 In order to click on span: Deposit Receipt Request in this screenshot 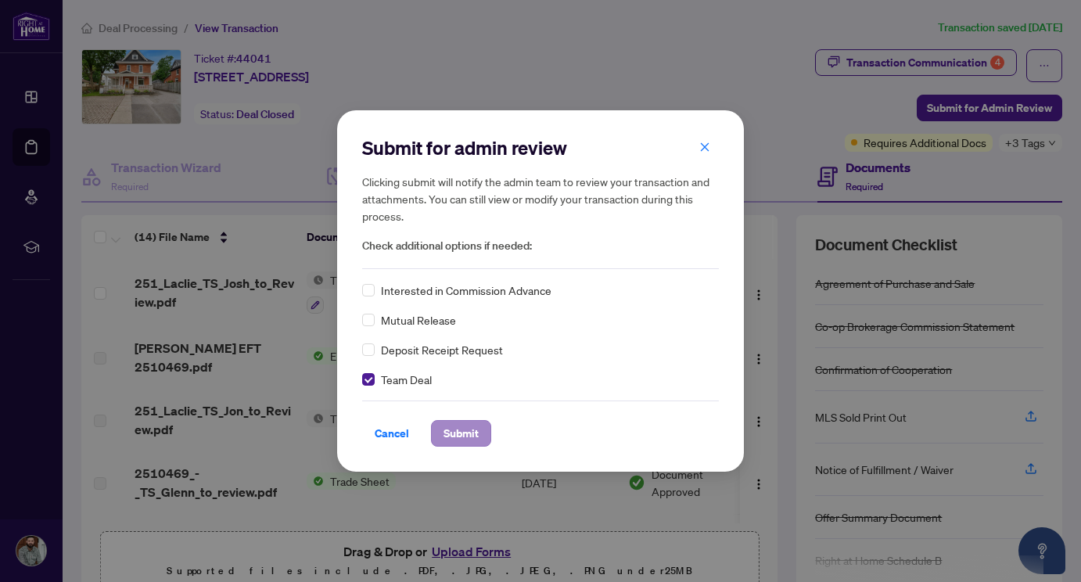, I will do `click(442, 350)`.